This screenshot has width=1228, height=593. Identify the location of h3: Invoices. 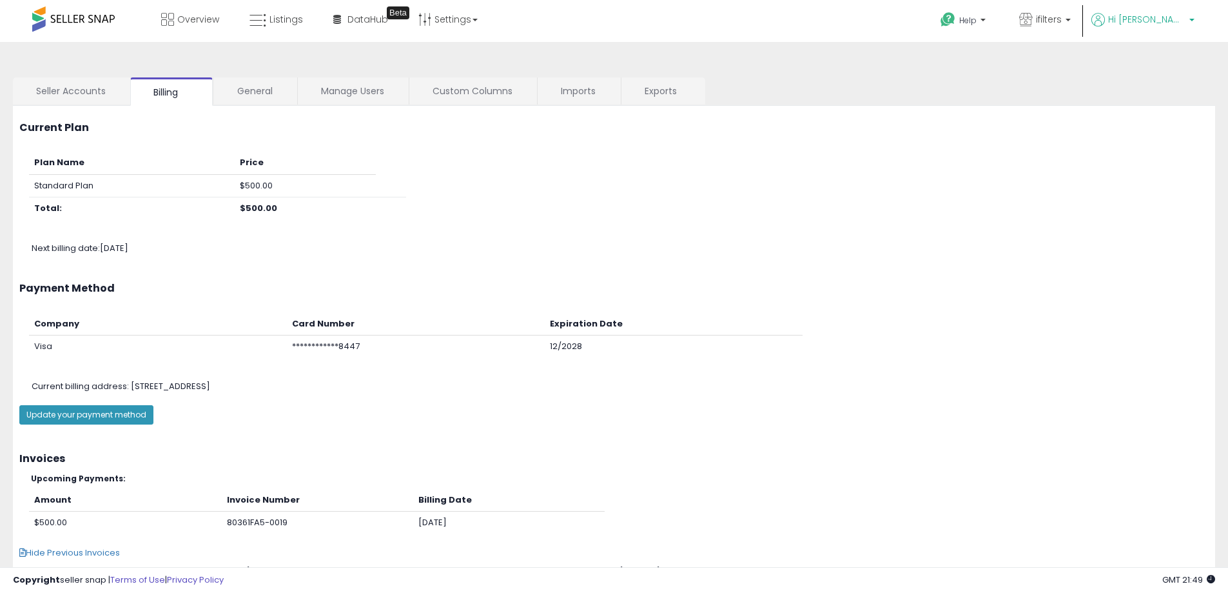
(614, 459).